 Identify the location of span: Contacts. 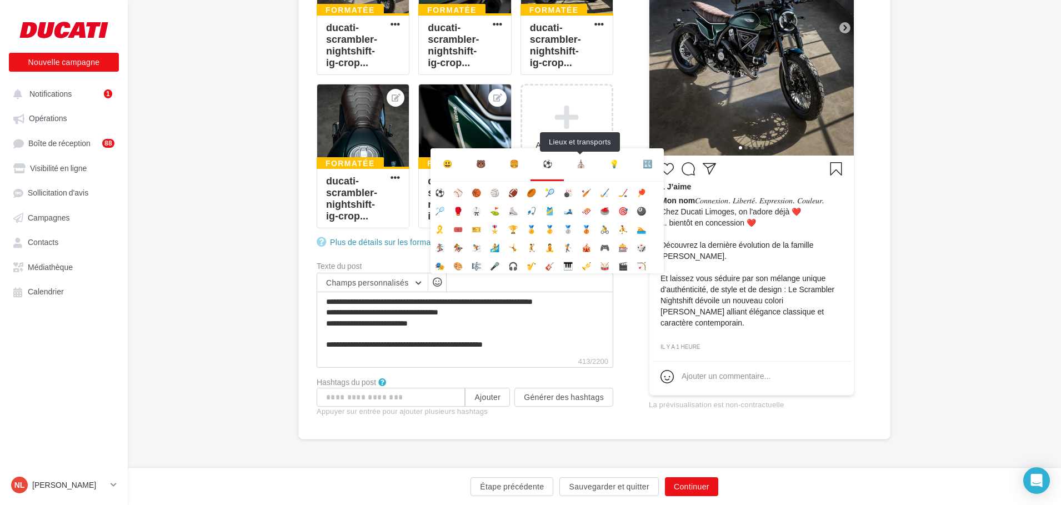
(43, 242).